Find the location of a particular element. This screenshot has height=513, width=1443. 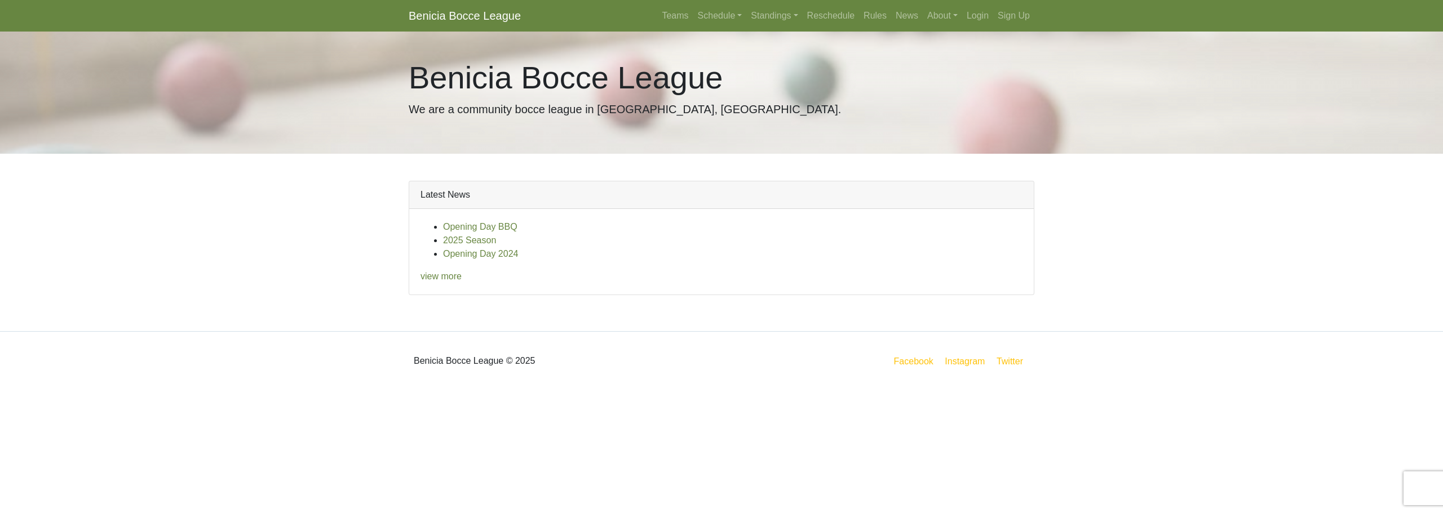

a: Teams is located at coordinates (675, 16).